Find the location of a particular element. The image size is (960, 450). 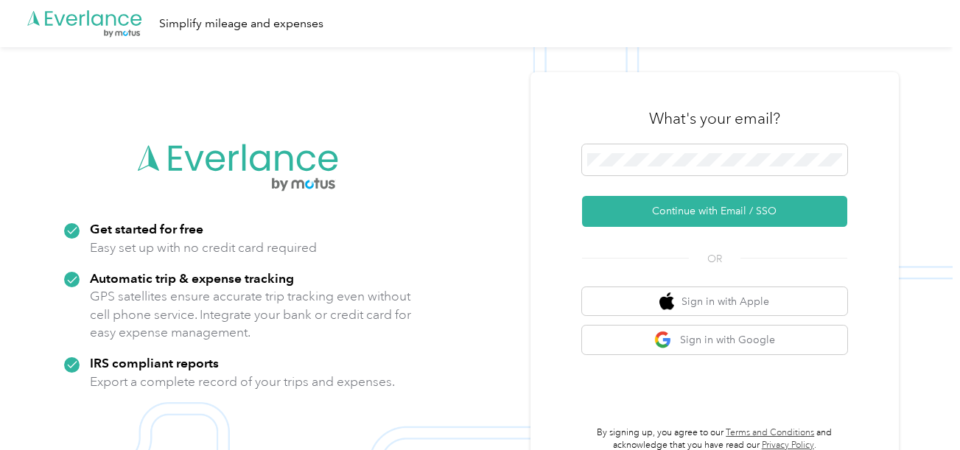

p: Export a complete record of your trips and expenses. is located at coordinates (242, 382).